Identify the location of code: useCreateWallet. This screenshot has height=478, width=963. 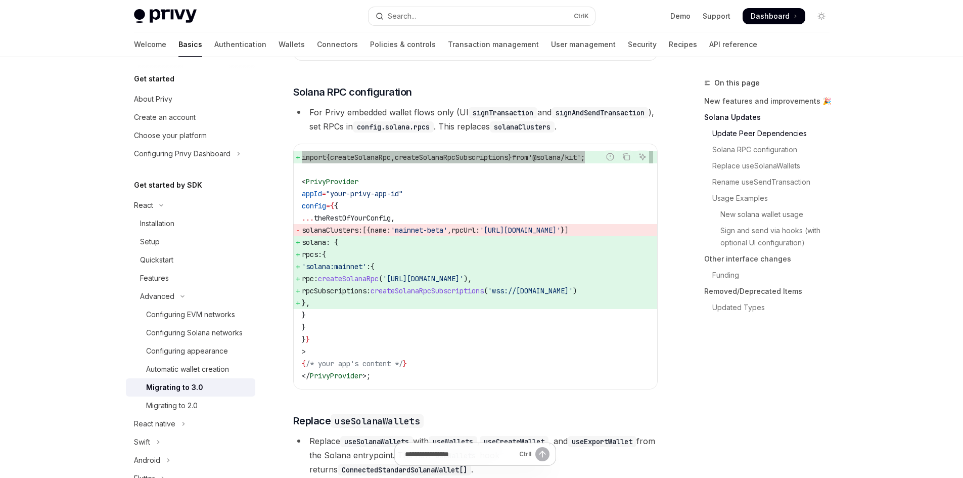
(514, 441).